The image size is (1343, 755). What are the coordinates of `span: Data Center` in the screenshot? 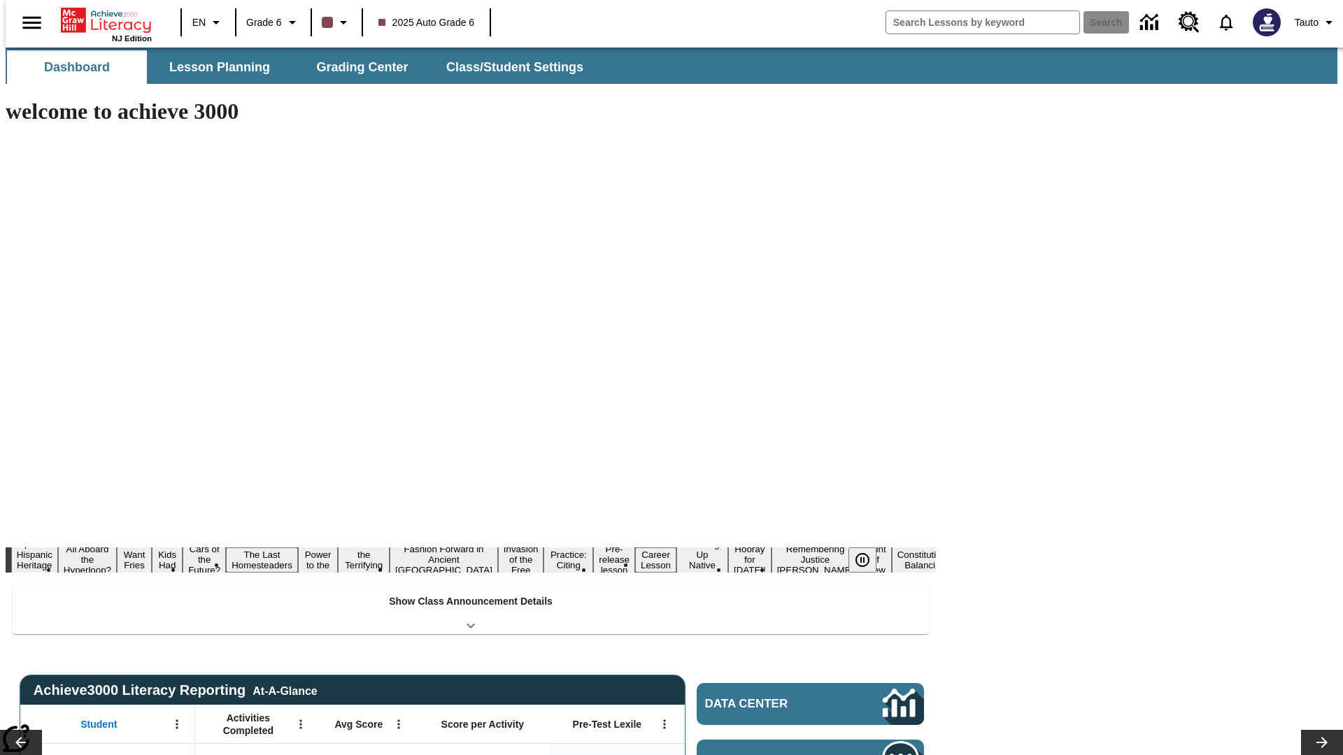 It's located at (770, 704).